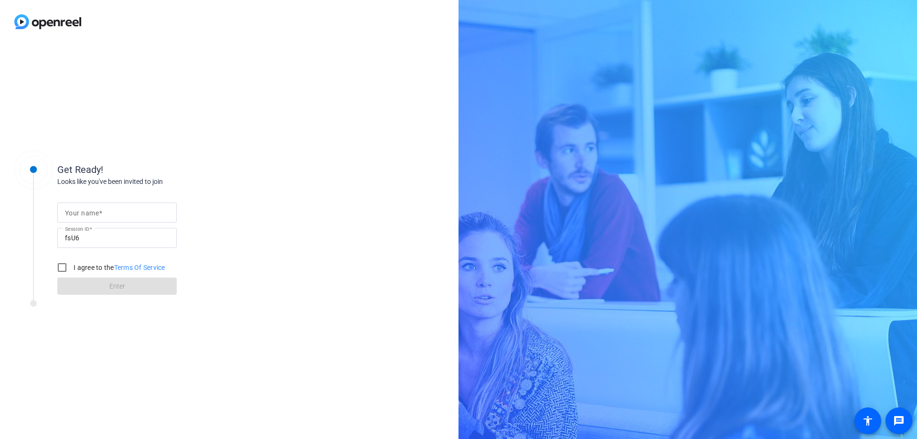 The width and height of the screenshot is (917, 439). I want to click on mat-icon: message, so click(899, 421).